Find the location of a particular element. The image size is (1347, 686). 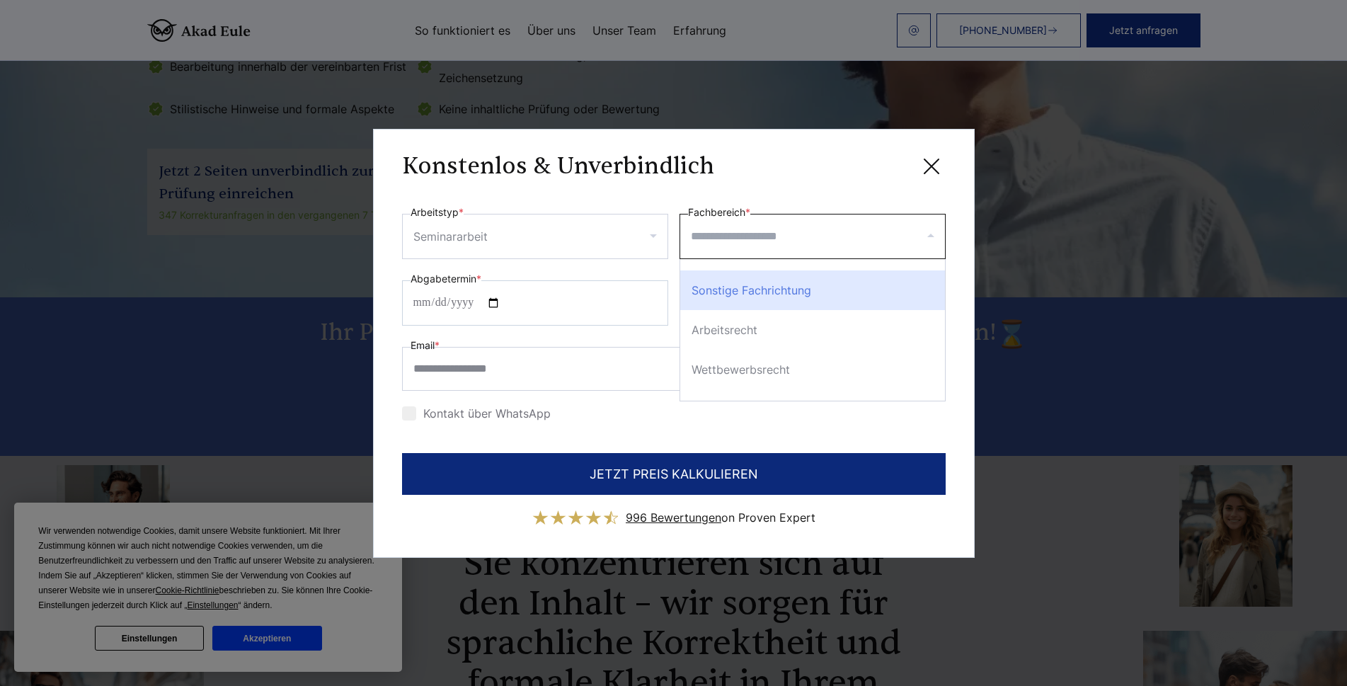

span: 996 Bewertungen is located at coordinates (673, 517).